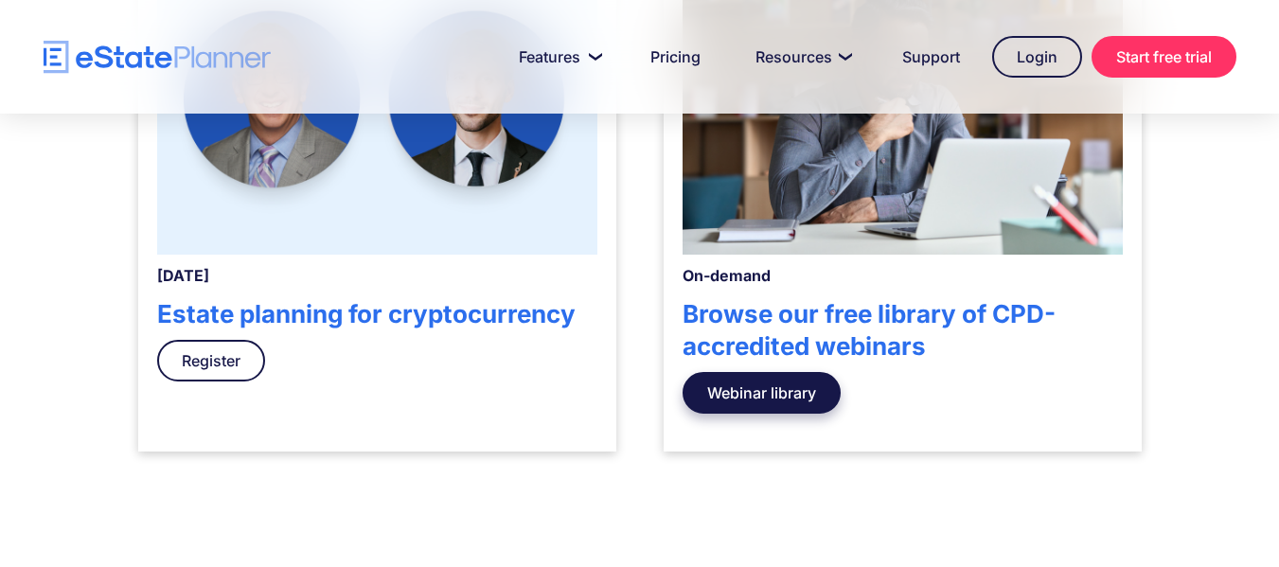 The width and height of the screenshot is (1279, 567). Describe the element at coordinates (801, 57) in the screenshot. I see `a: Resources` at that location.